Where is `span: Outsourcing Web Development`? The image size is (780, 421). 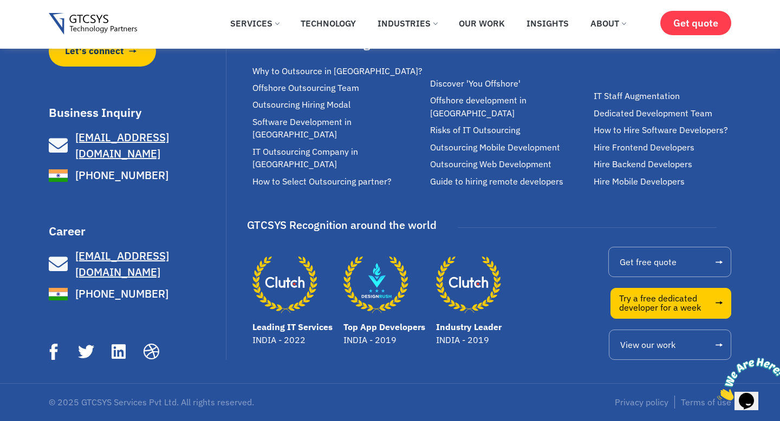 span: Outsourcing Web Development is located at coordinates (491, 164).